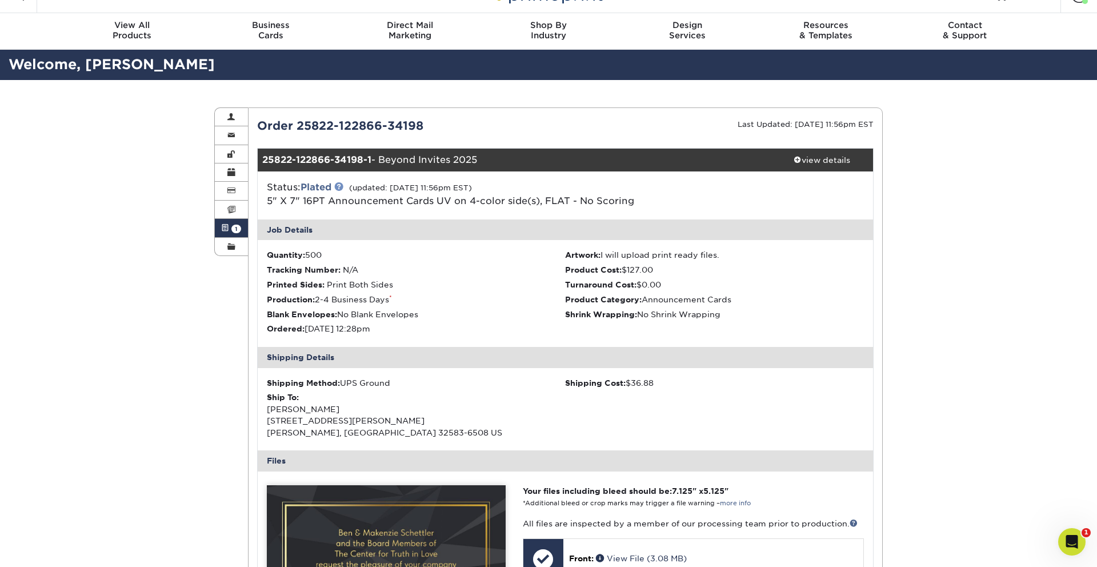  Describe the element at coordinates (132, 30) in the screenshot. I see `div: Products` at that location.